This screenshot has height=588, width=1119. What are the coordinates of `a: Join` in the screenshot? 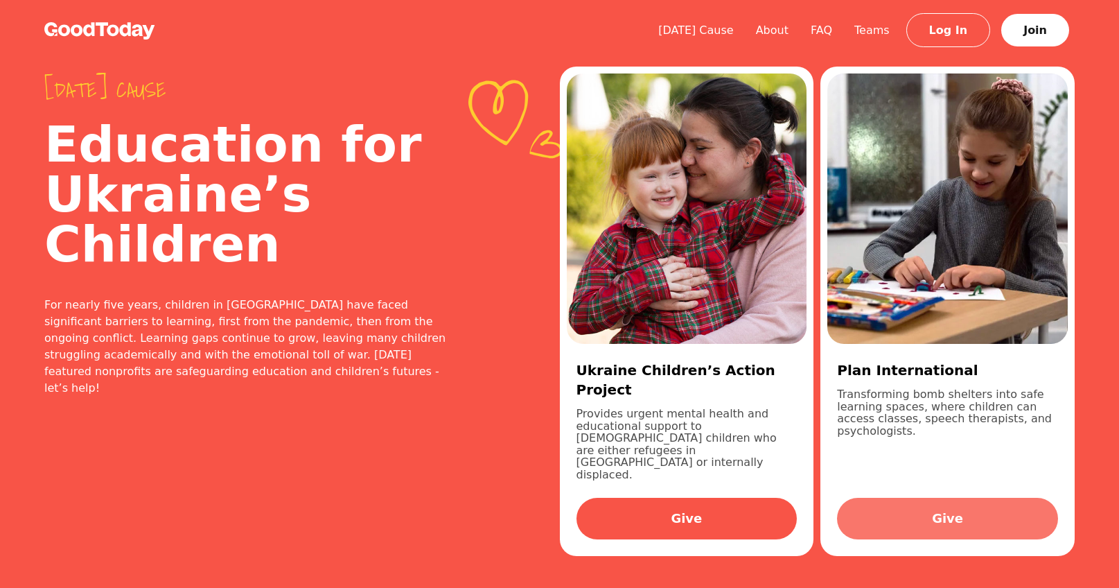 It's located at (1035, 30).